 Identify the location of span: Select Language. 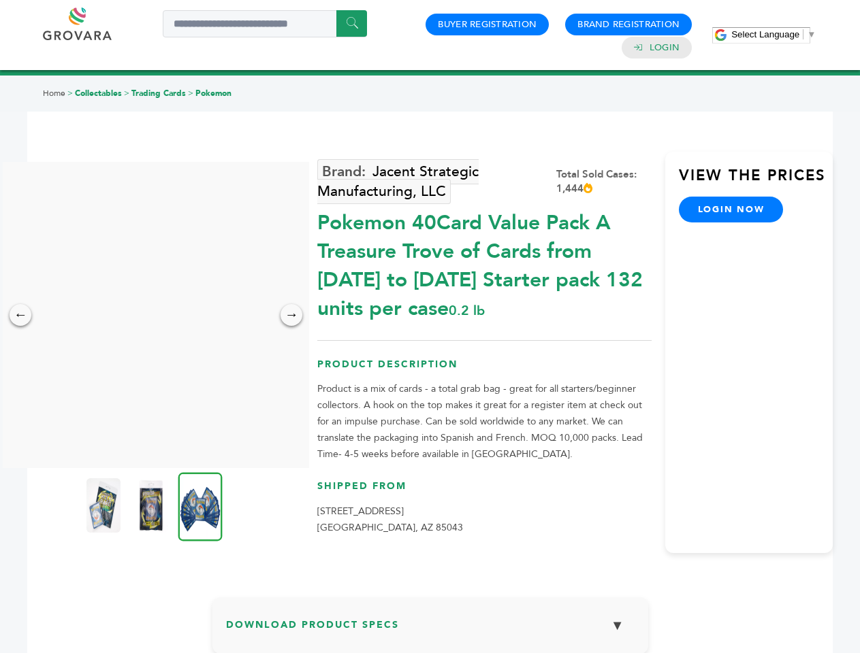
(765, 34).